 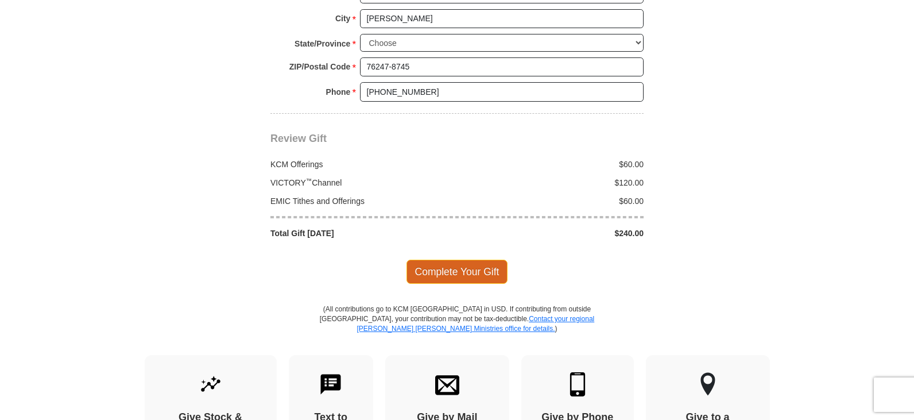 What do you see at coordinates (309, 180) in the screenshot?
I see `sup: ™` at bounding box center [309, 180].